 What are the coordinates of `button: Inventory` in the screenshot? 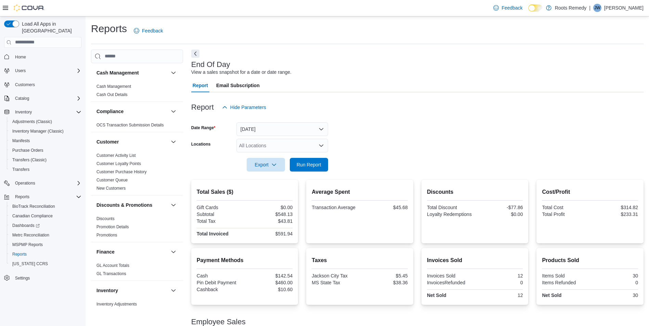 It's located at (132, 291).